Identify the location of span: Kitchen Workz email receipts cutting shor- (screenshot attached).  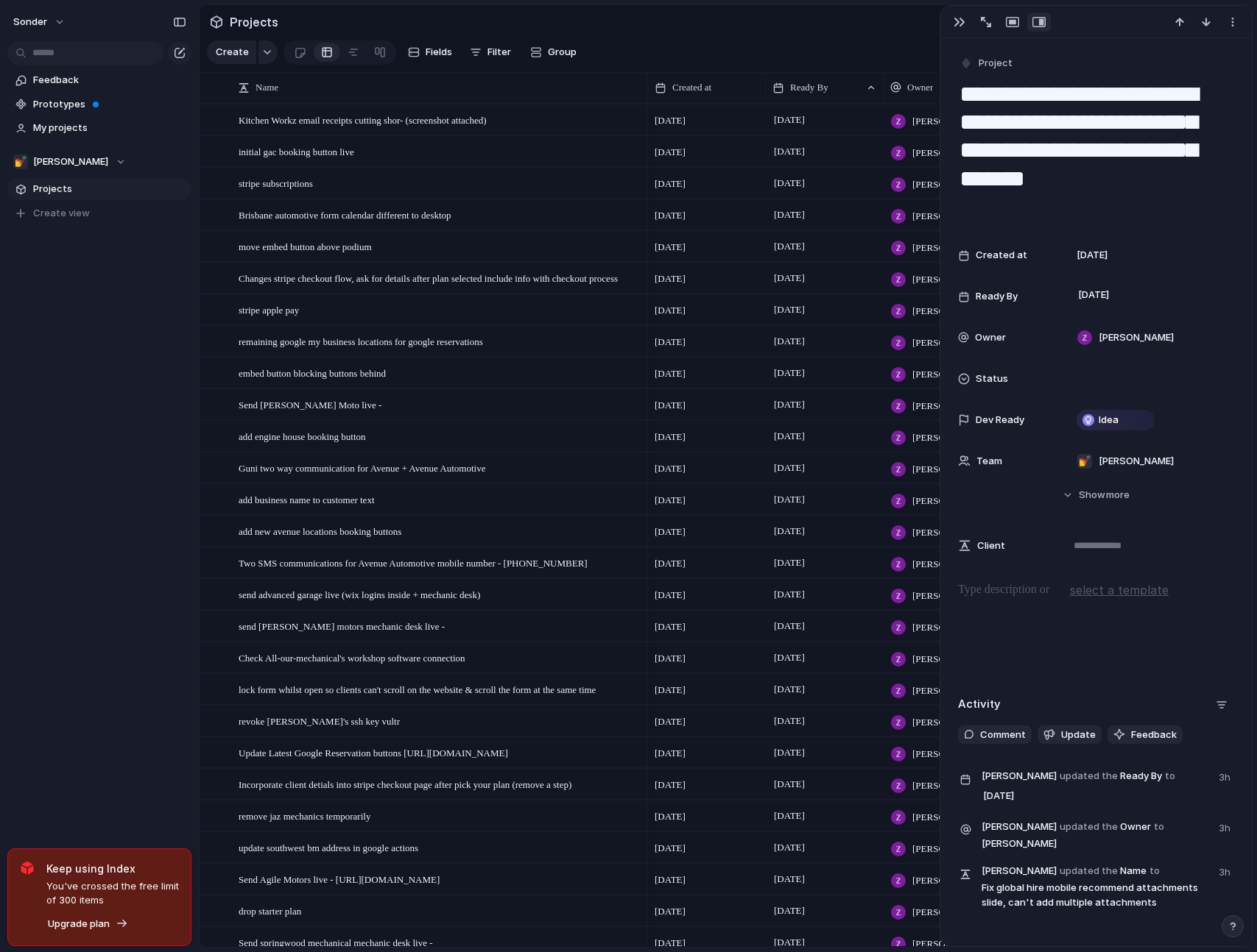
(362, 119).